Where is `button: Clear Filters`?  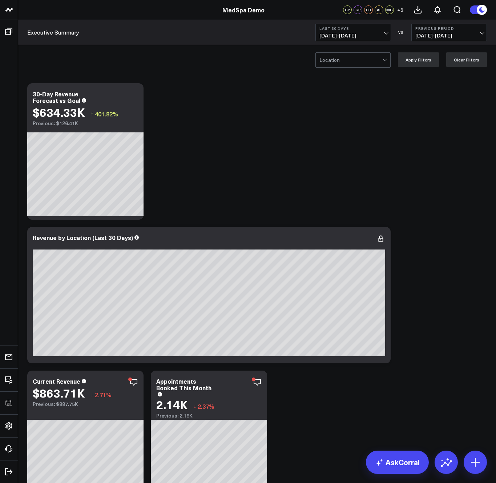 button: Clear Filters is located at coordinates (467, 60).